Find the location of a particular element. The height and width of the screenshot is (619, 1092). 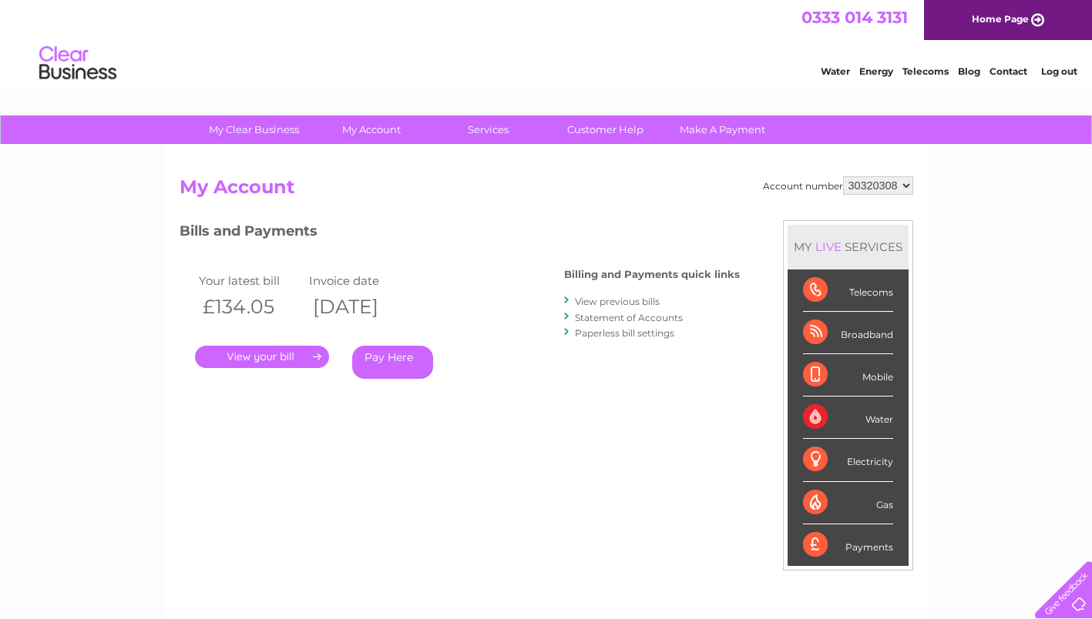

div: Account number is located at coordinates (837, 186).